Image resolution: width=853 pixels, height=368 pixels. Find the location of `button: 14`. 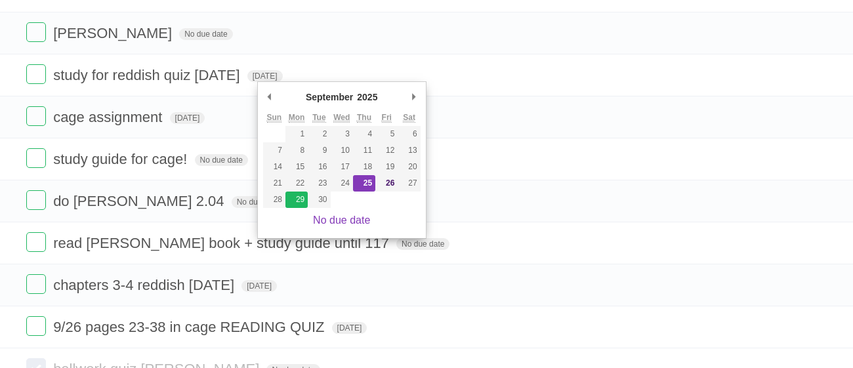

button: 14 is located at coordinates (274, 167).